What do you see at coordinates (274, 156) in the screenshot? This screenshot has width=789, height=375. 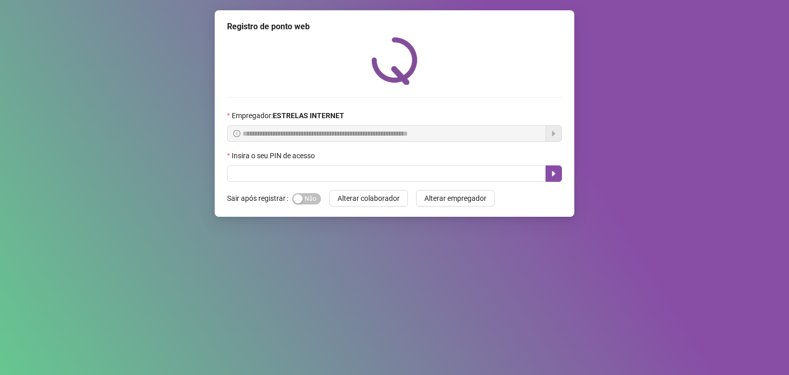 I see `label: Insira o seu PIN de acesso` at bounding box center [274, 156].